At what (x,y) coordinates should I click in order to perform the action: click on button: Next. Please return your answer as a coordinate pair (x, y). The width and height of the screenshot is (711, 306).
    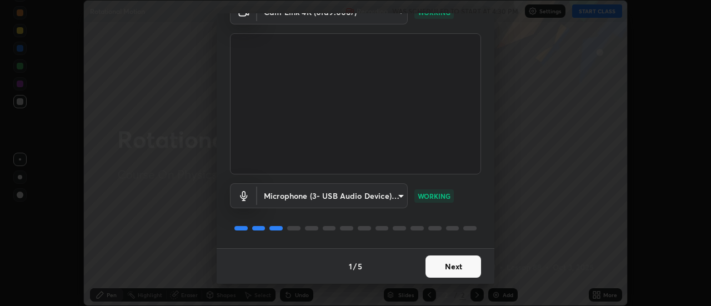
    Looking at the image, I should click on (453, 267).